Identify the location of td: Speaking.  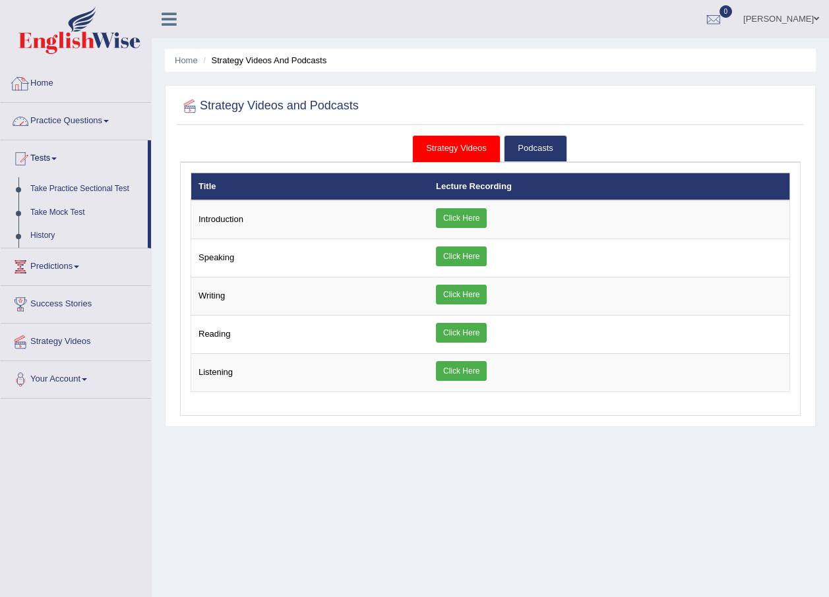
(310, 258).